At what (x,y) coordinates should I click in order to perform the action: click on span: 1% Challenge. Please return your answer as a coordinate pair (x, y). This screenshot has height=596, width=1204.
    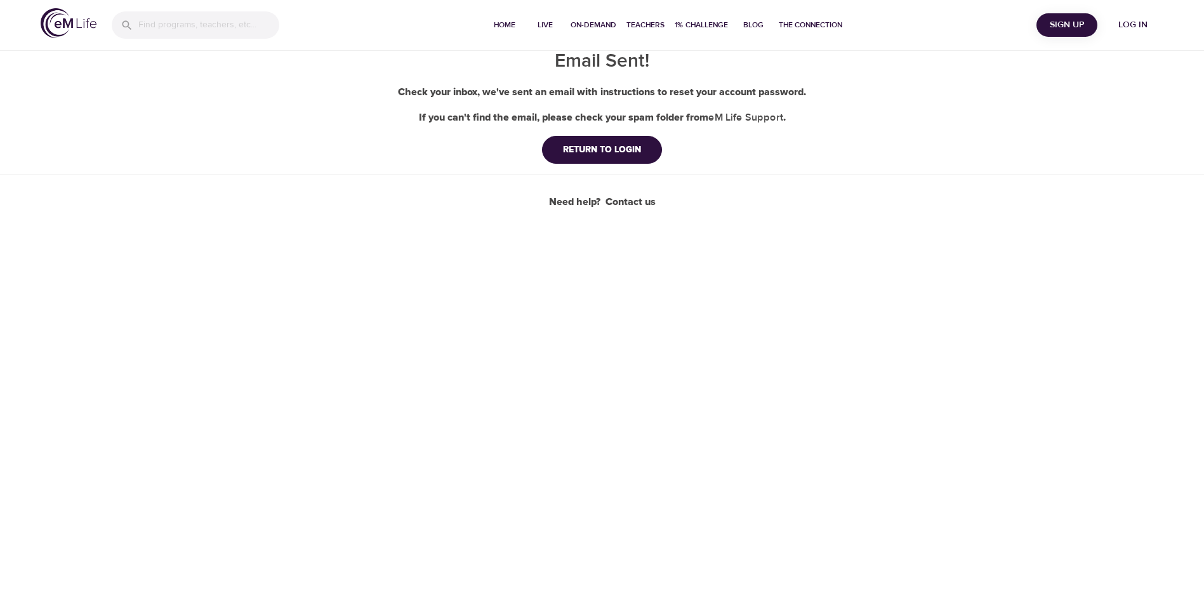
    Looking at the image, I should click on (702, 25).